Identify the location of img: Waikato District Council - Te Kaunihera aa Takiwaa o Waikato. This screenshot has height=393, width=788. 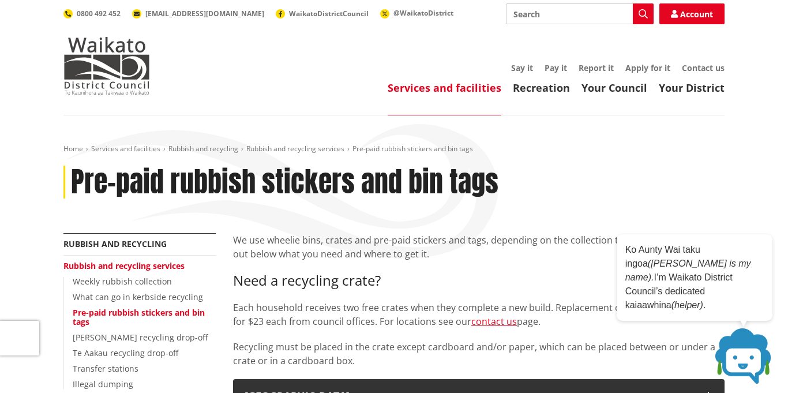
(107, 66).